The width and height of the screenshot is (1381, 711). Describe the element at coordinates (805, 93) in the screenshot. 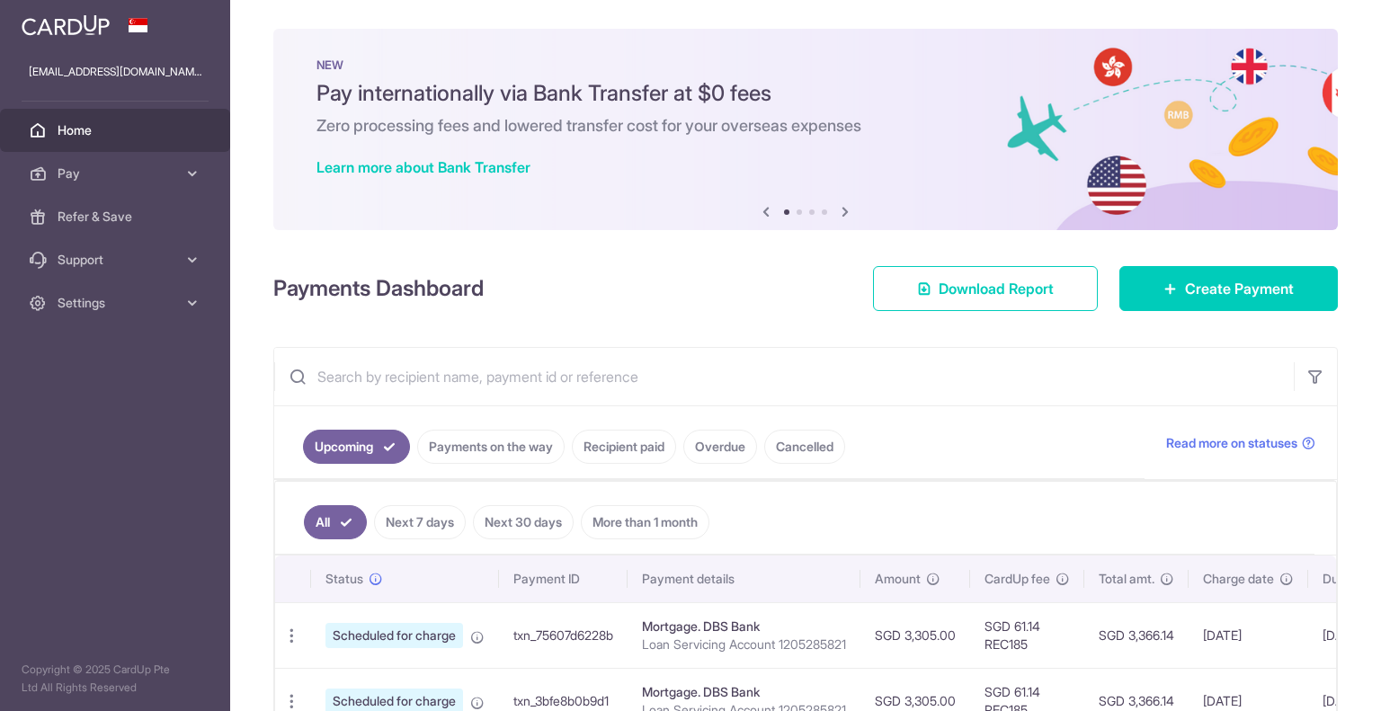

I see `h5: Pay internationally via Bank Transfer at $0 fees` at that location.